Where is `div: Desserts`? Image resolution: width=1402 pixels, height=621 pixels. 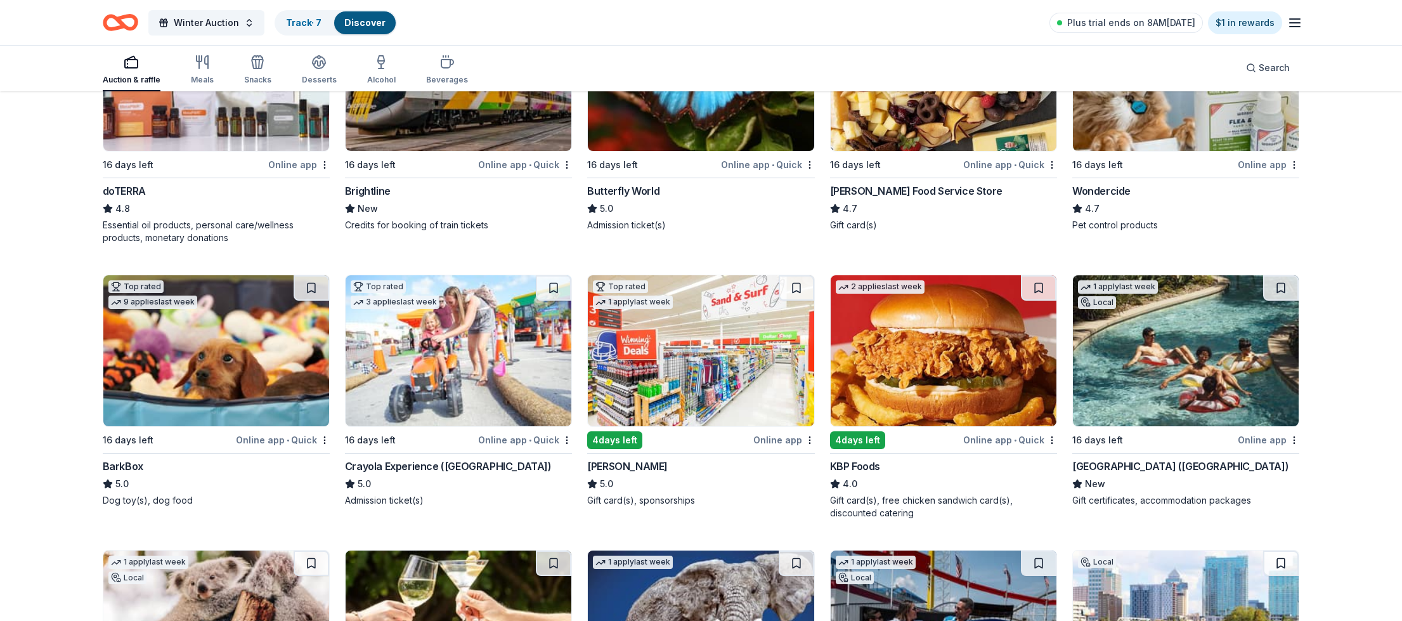 div: Desserts is located at coordinates (319, 80).